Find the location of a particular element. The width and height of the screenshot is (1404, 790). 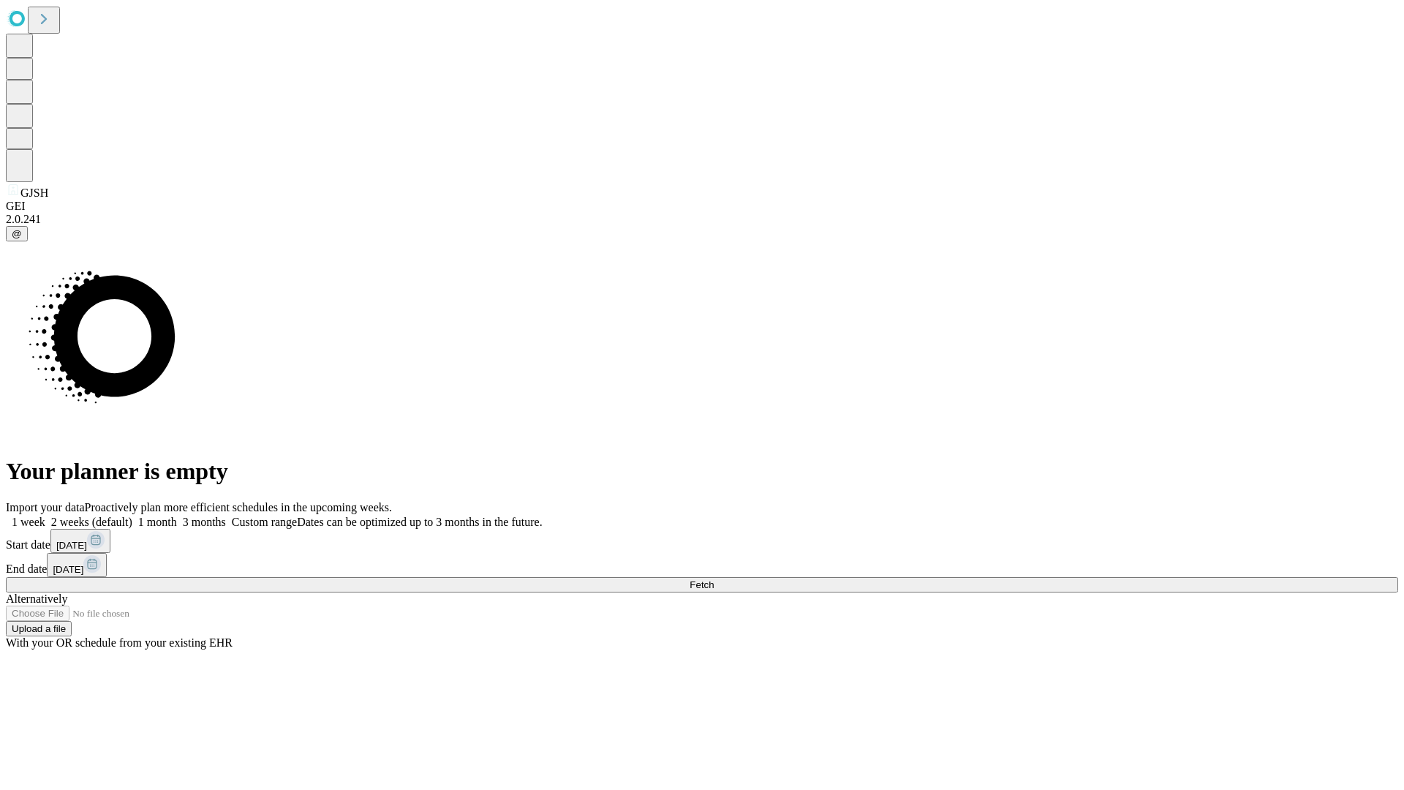

div: Start date is located at coordinates (702, 540).